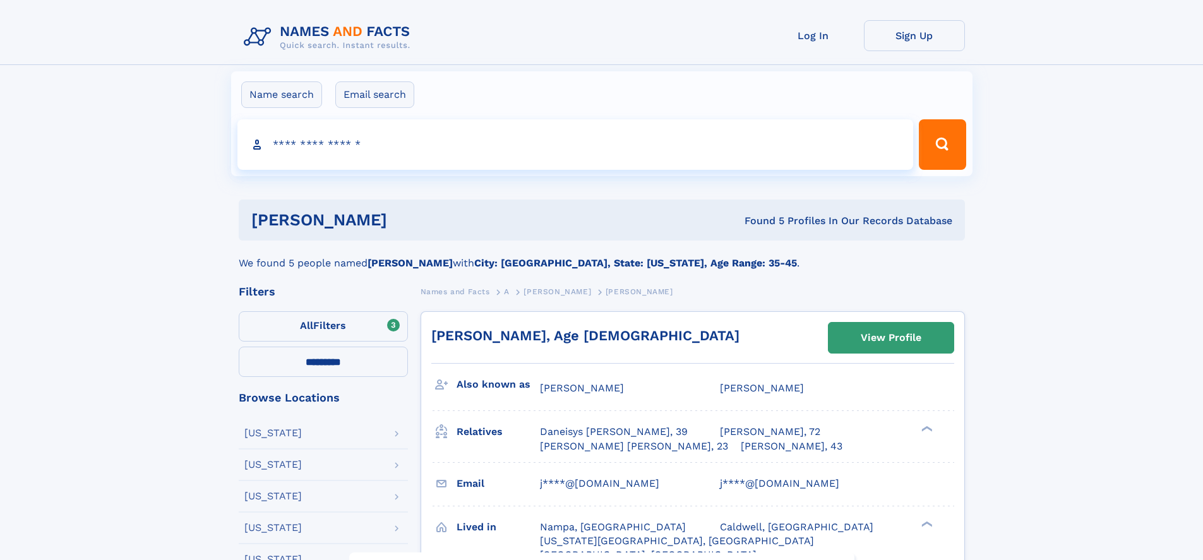 This screenshot has width=1203, height=560. What do you see at coordinates (330, 37) in the screenshot?
I see `img: Logo Names and Facts` at bounding box center [330, 37].